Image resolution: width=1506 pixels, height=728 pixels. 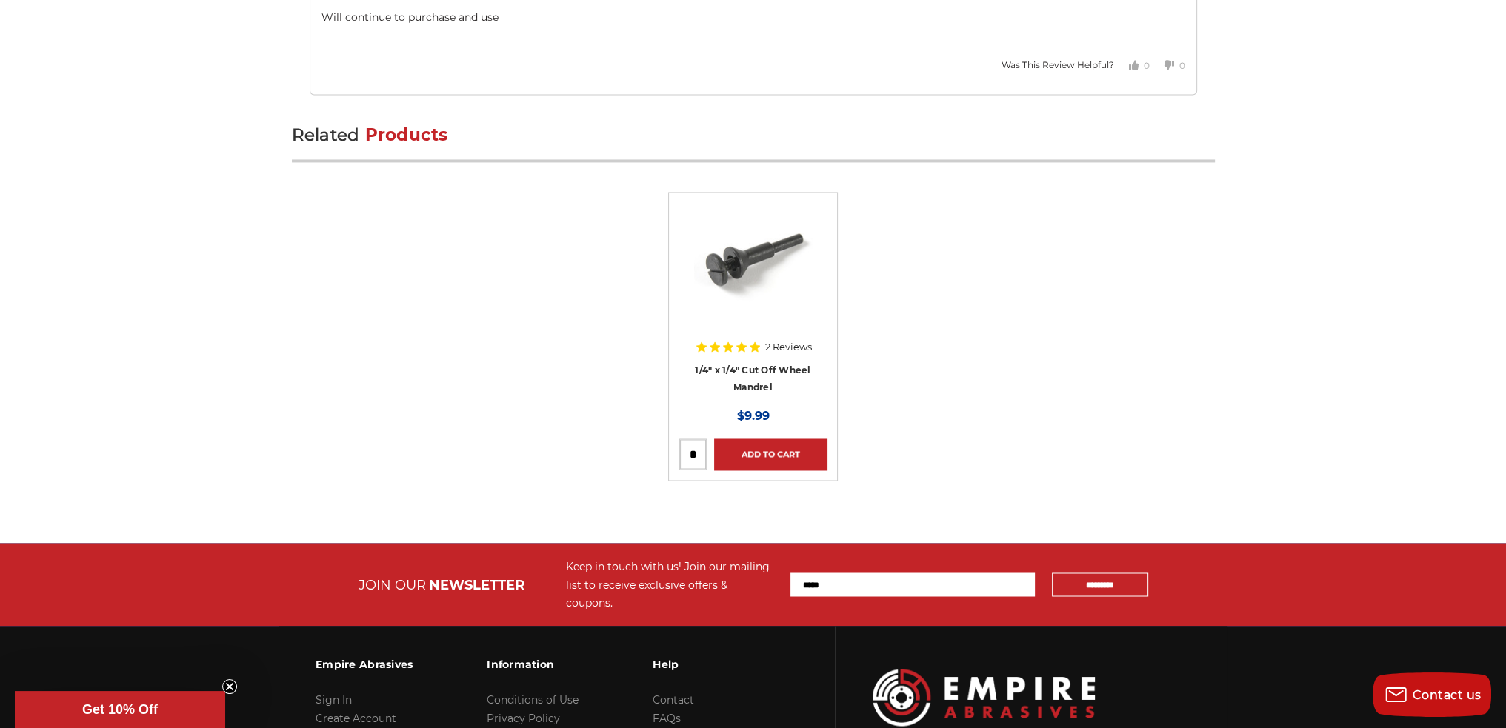 What do you see at coordinates (1447, 695) in the screenshot?
I see `span: Contact us` at bounding box center [1447, 695].